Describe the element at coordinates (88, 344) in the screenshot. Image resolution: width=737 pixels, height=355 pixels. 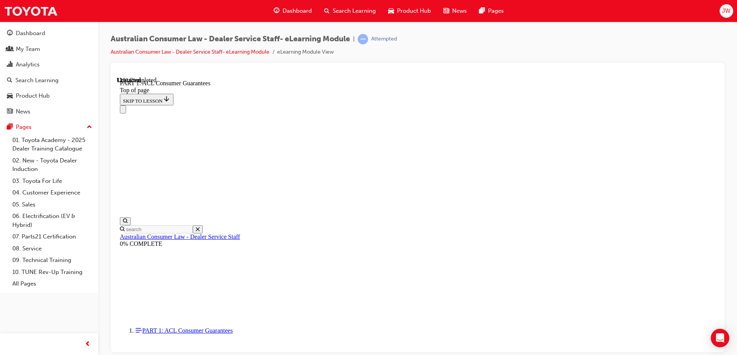
I see `span: prev-icon` at that location.